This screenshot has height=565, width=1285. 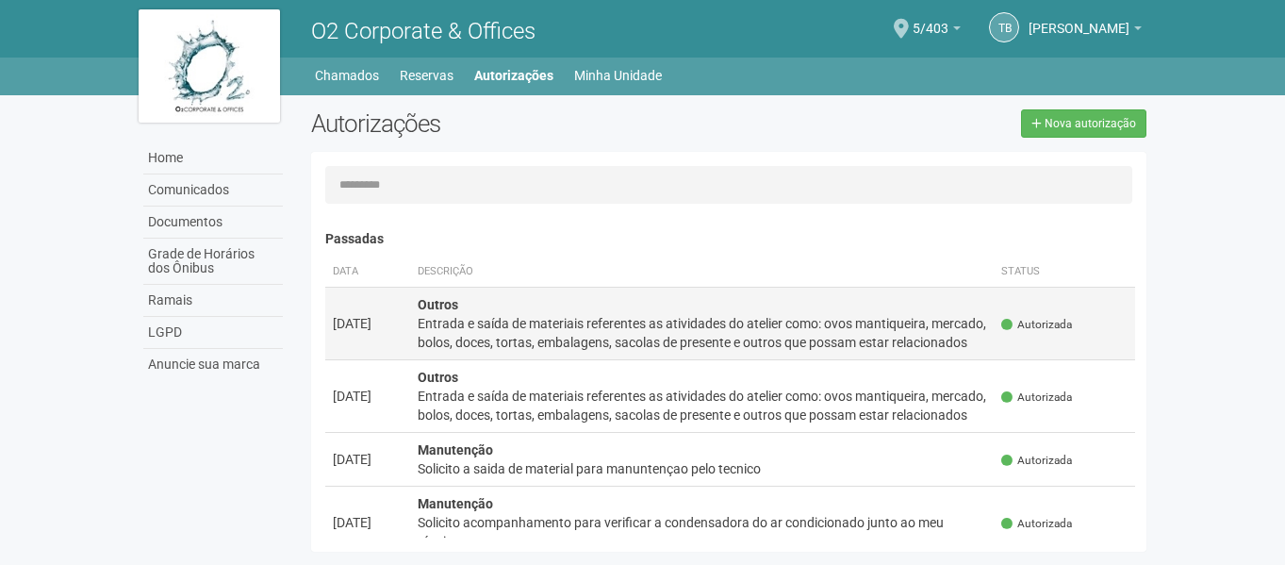 I want to click on th: Status, so click(x=1065, y=272).